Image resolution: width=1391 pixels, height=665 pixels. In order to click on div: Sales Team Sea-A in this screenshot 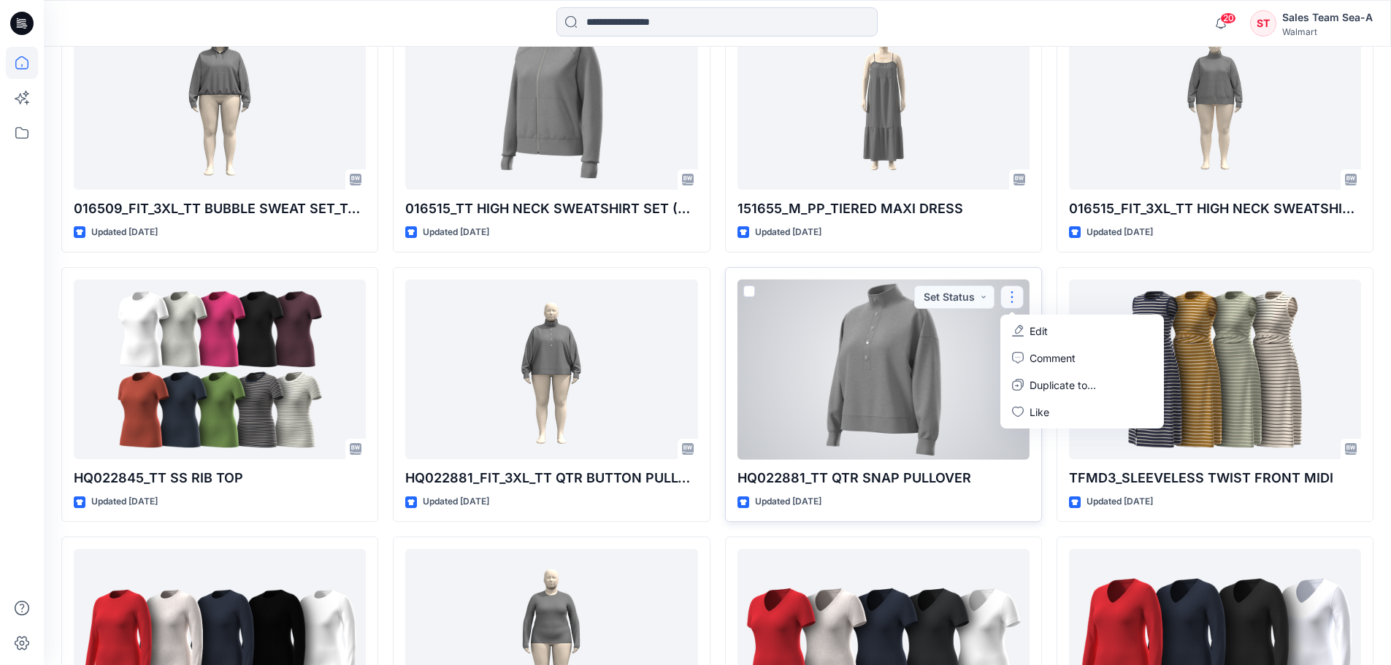, I will do `click(1327, 18)`.